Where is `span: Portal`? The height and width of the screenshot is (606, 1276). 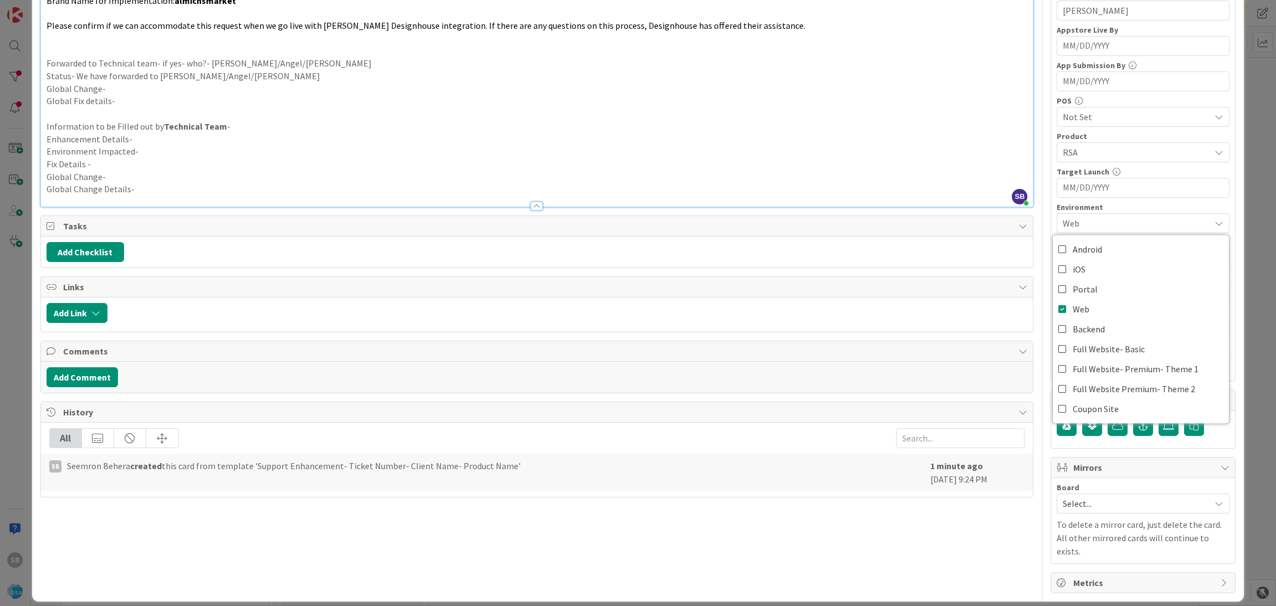
span: Portal is located at coordinates (1085, 289).